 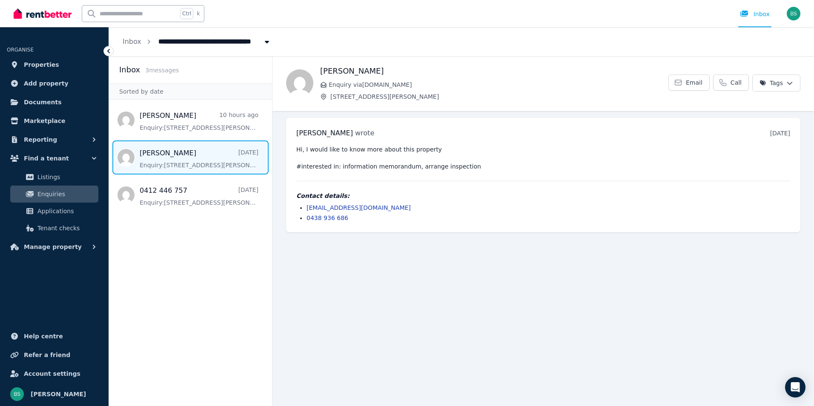 What do you see at coordinates (54, 228) in the screenshot?
I see `a: Tenant checks` at bounding box center [54, 228].